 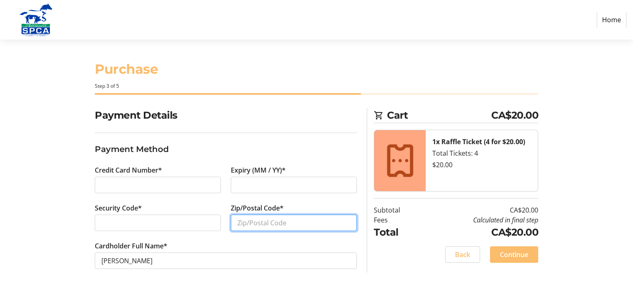 I want to click on span: Continue, so click(x=514, y=255).